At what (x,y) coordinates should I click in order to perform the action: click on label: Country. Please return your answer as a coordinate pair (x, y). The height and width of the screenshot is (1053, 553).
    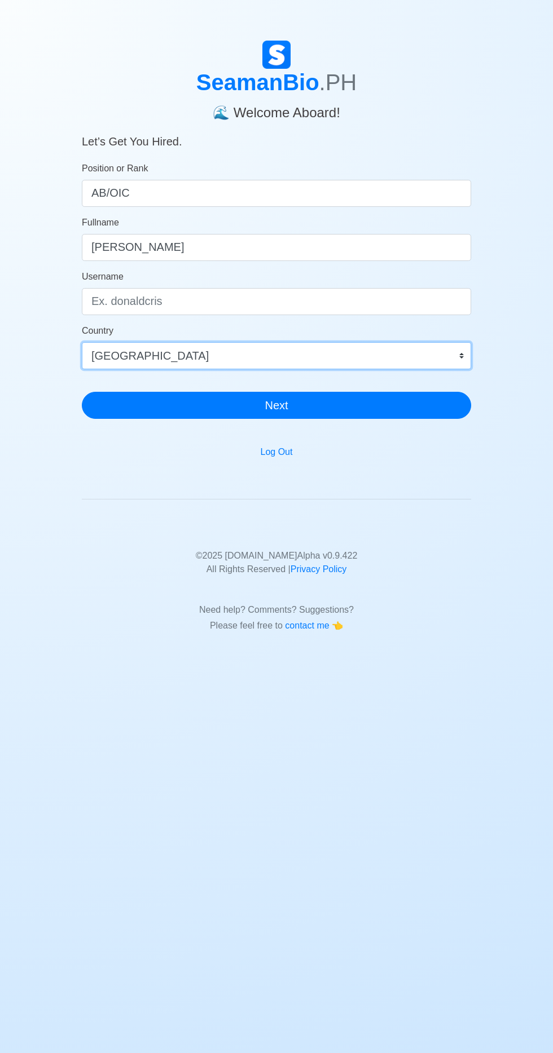
    Looking at the image, I should click on (98, 331).